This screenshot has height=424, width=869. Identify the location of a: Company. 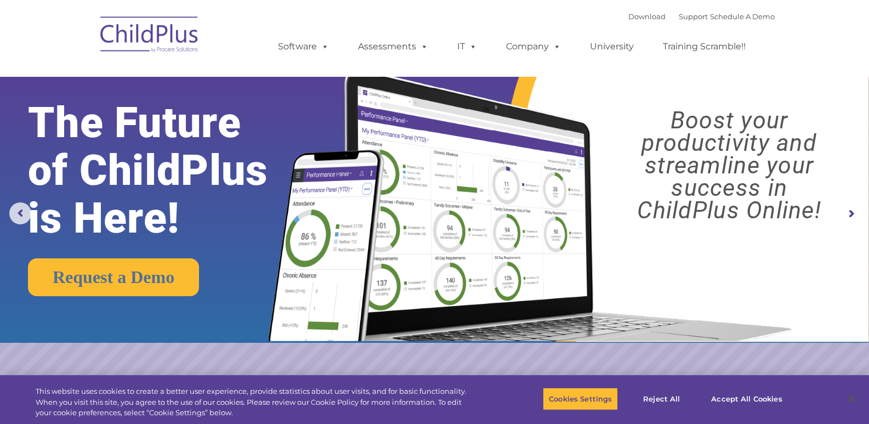
(533, 47).